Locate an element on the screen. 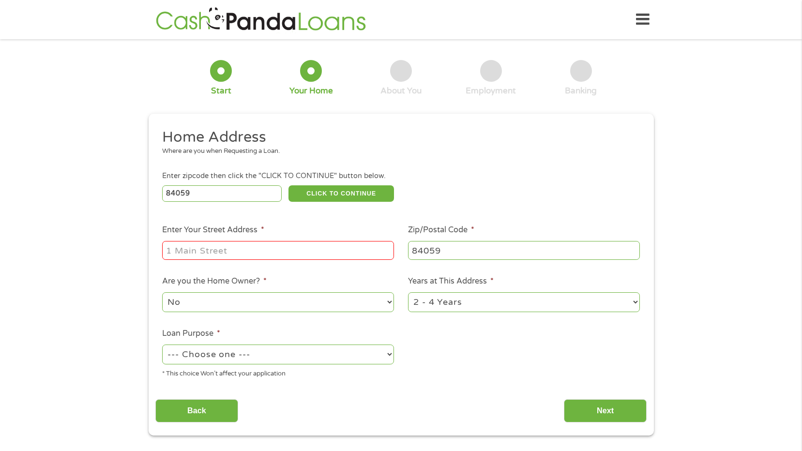  label: Enter Your Street Address is located at coordinates (213, 230).